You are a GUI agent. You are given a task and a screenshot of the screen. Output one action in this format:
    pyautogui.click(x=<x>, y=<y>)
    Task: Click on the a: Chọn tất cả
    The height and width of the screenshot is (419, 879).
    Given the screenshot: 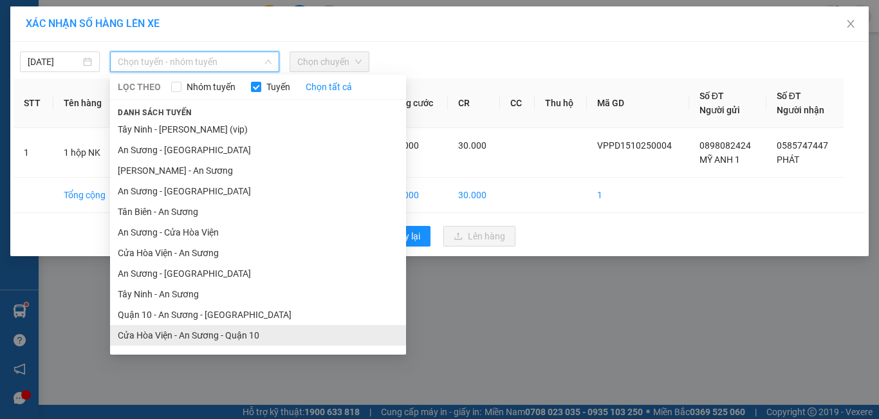 What is the action you would take?
    pyautogui.click(x=329, y=87)
    